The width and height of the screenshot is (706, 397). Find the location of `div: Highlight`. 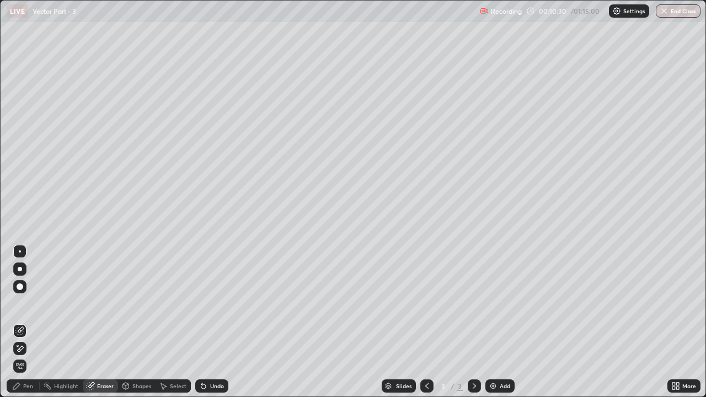

div: Highlight is located at coordinates (66, 386).